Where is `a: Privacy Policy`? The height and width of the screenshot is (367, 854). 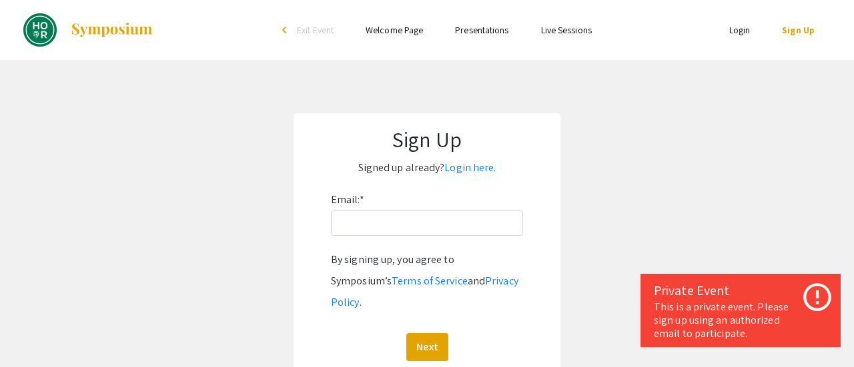 a: Privacy Policy is located at coordinates (424, 291).